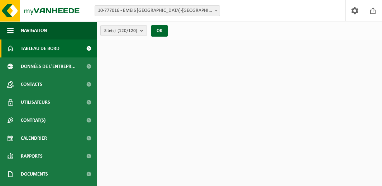 This screenshot has width=382, height=186. I want to click on button: Site(s)(120/120), so click(124, 30).